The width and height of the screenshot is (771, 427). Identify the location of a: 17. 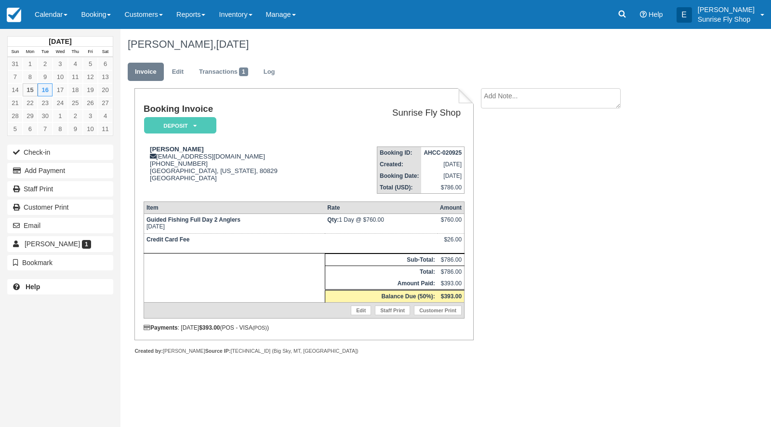
(60, 90).